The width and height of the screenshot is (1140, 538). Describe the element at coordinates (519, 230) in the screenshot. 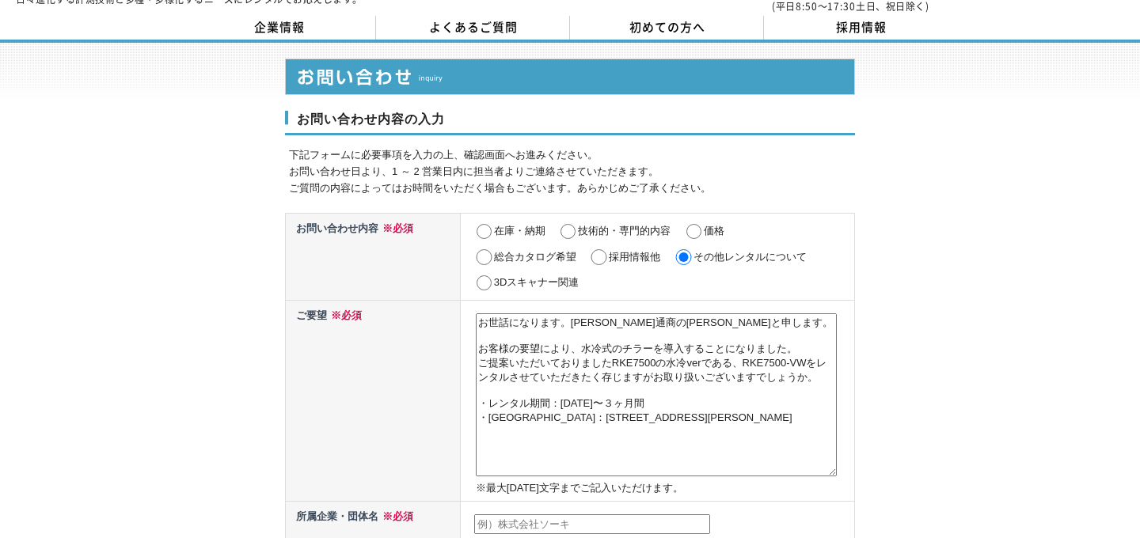

I see `label: 在庫・納期` at that location.